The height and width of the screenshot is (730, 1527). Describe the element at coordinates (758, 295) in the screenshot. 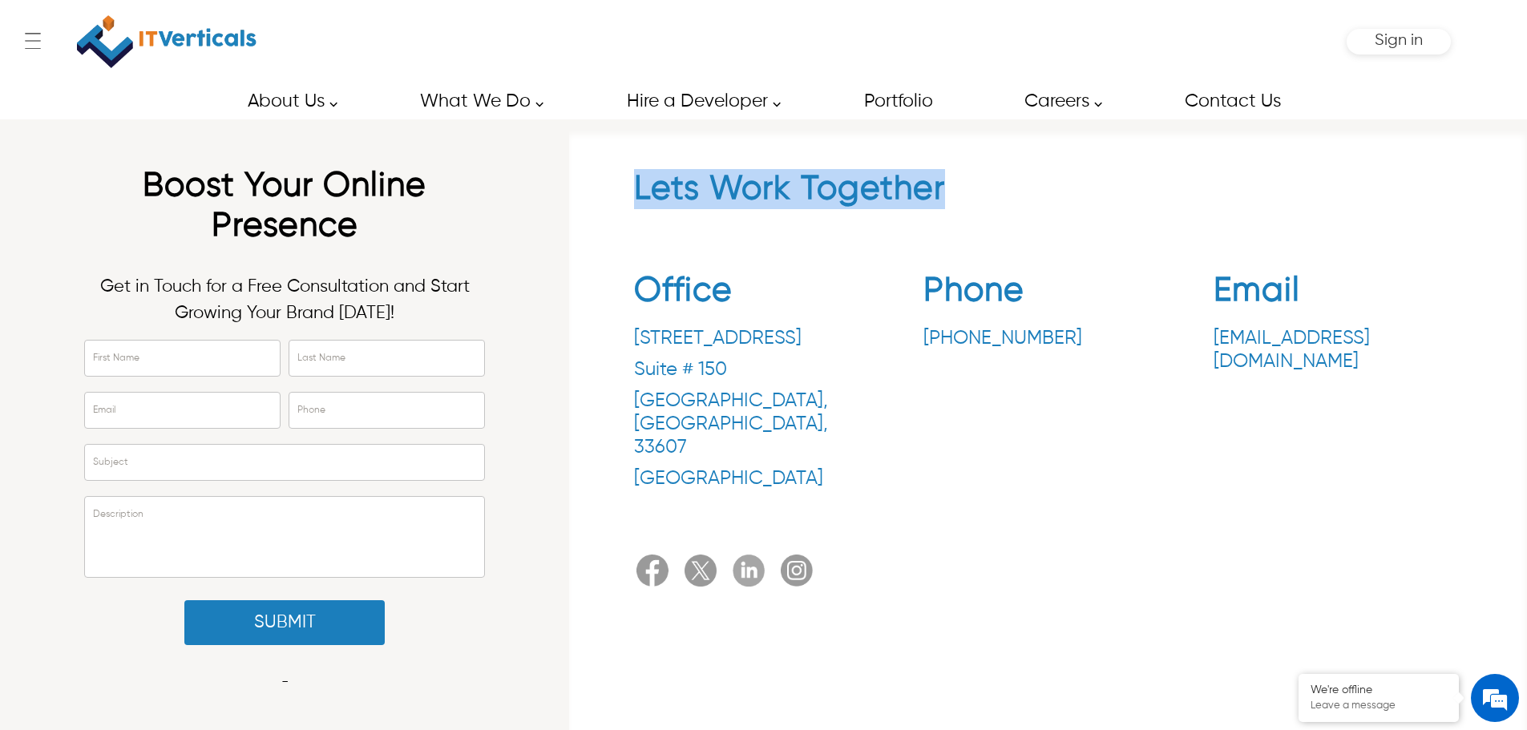

I see `h2: Office` at that location.